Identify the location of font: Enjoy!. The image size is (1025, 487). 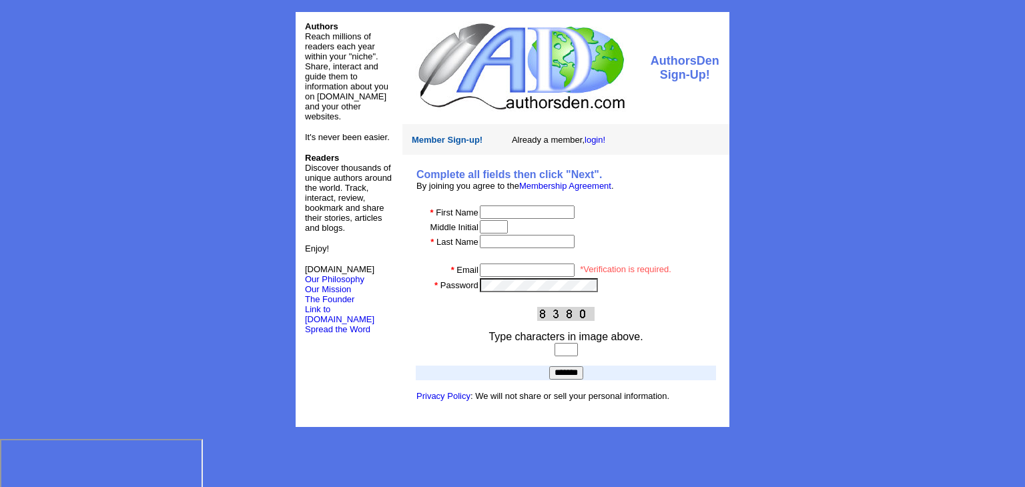
(317, 248).